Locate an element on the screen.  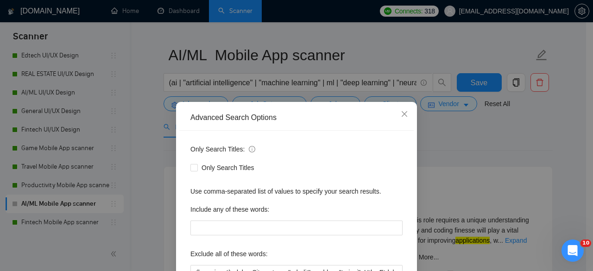
button: Close is located at coordinates (405, 115).